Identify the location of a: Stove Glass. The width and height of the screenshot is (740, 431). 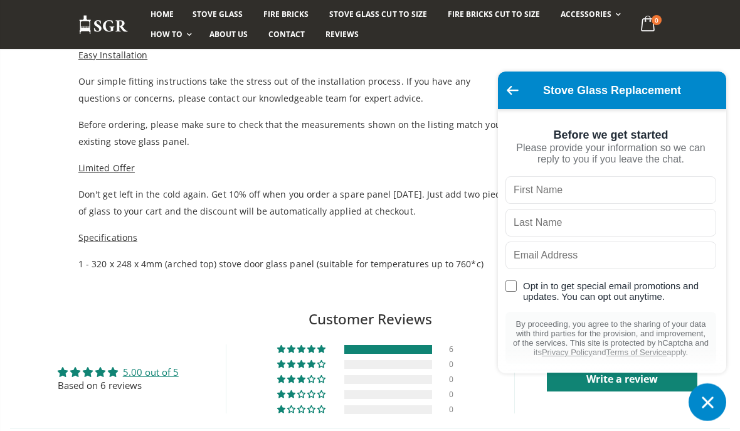
(218, 14).